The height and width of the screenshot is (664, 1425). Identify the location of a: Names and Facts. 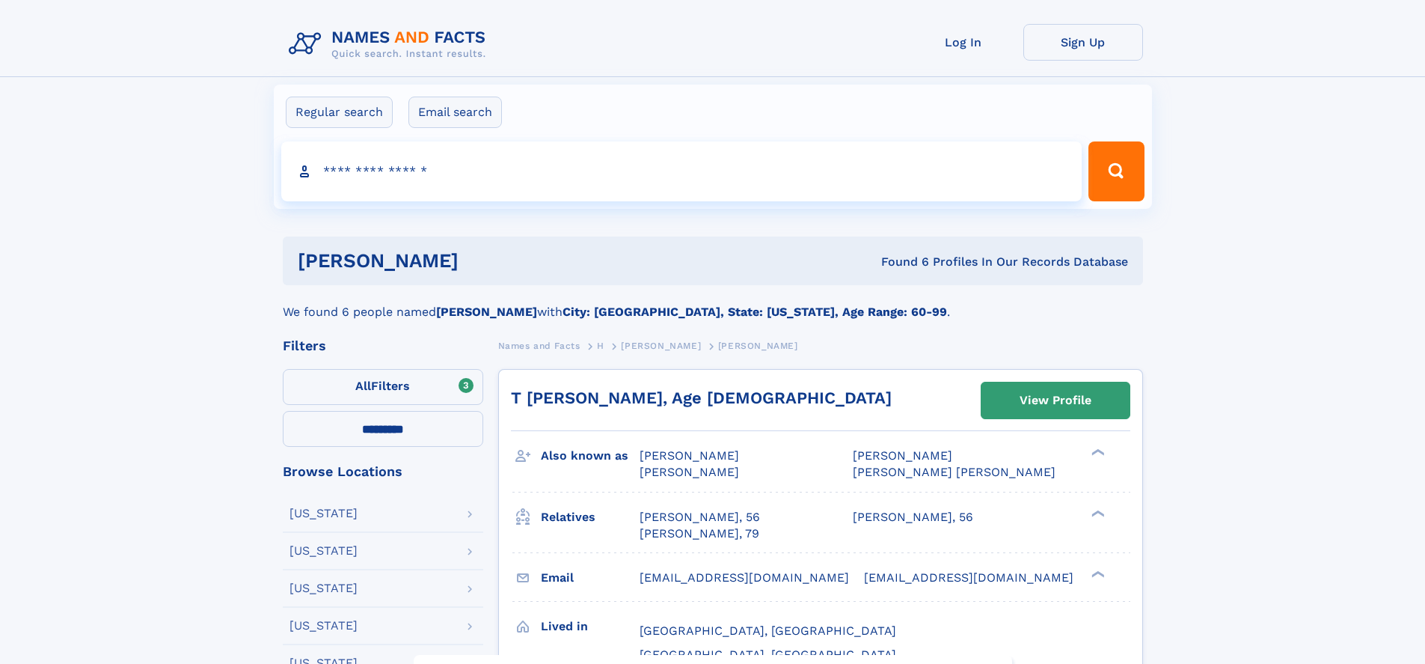
(539, 345).